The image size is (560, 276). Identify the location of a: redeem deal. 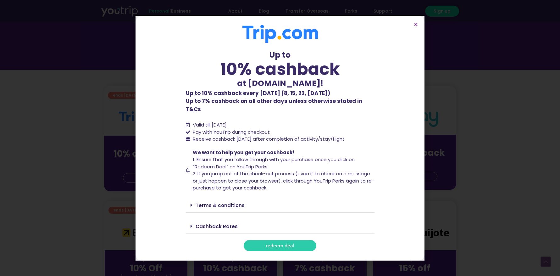
(280, 245).